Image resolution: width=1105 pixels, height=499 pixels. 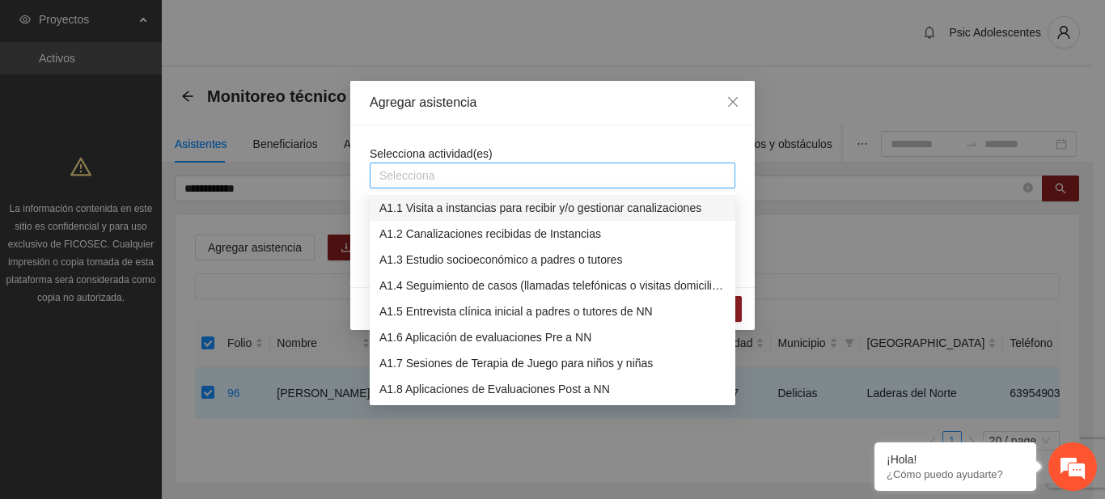 What do you see at coordinates (431, 154) in the screenshot?
I see `span: Selecciona actividad(es)` at bounding box center [431, 154].